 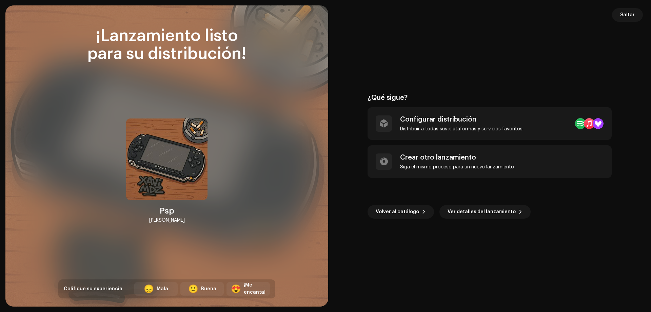 What do you see at coordinates (457, 157) in the screenshot?
I see `div: Crear otro lanzamiento` at bounding box center [457, 157].